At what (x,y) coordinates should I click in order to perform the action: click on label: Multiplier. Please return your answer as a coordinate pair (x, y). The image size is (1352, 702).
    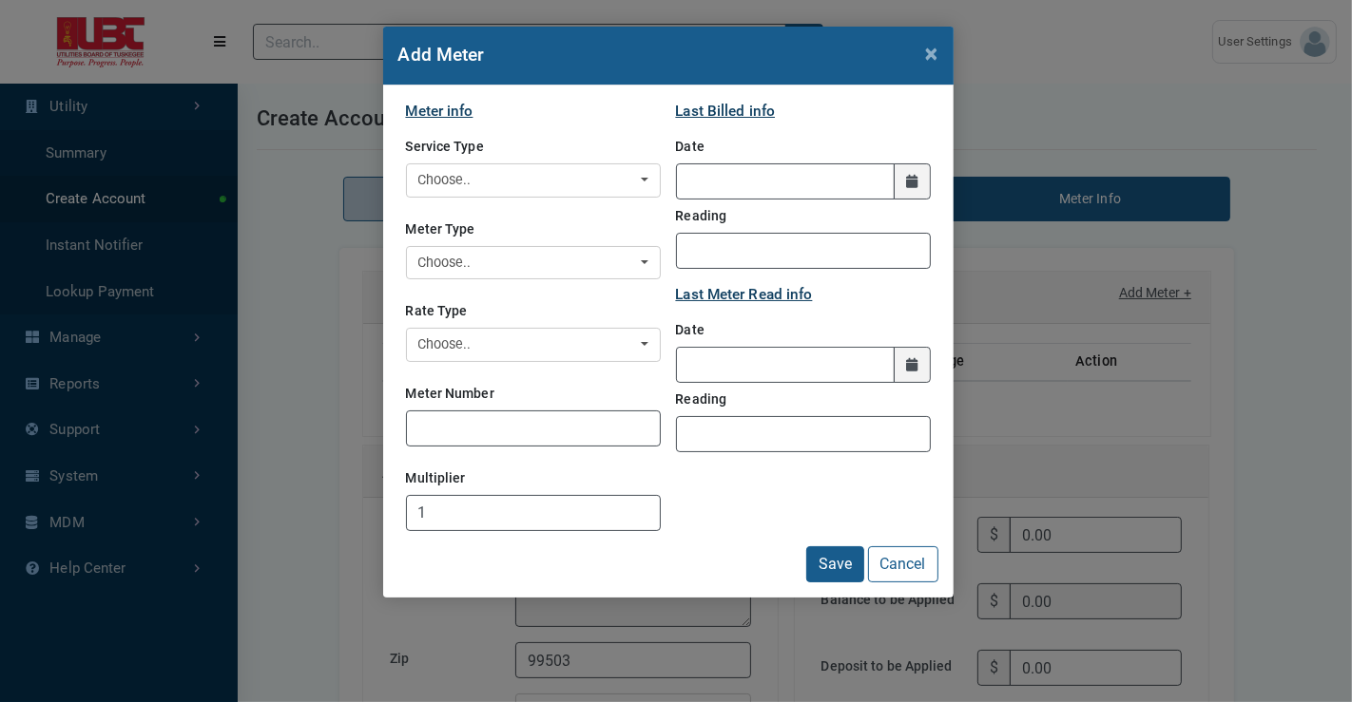
    Looking at the image, I should click on (435, 478).